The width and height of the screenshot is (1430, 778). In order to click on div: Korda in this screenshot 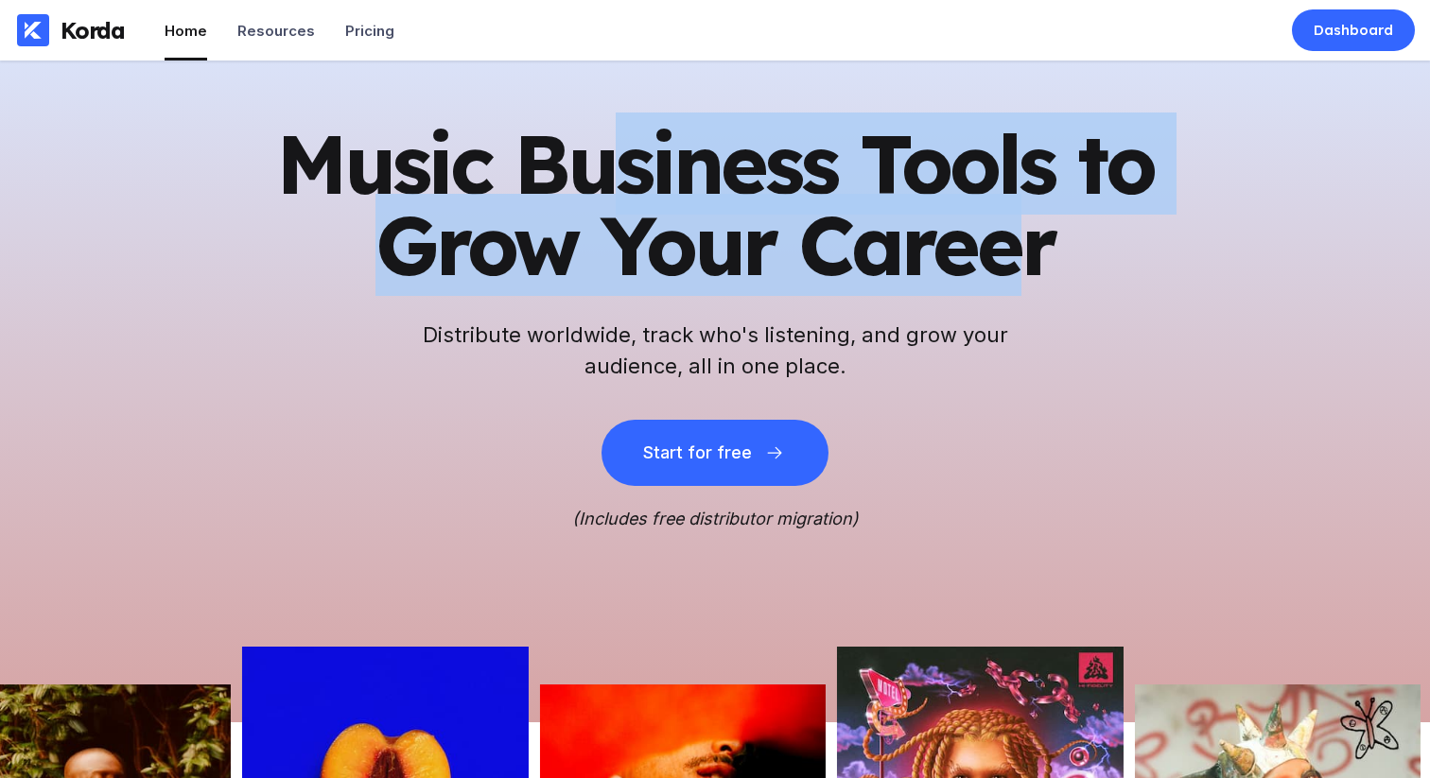, I will do `click(93, 30)`.